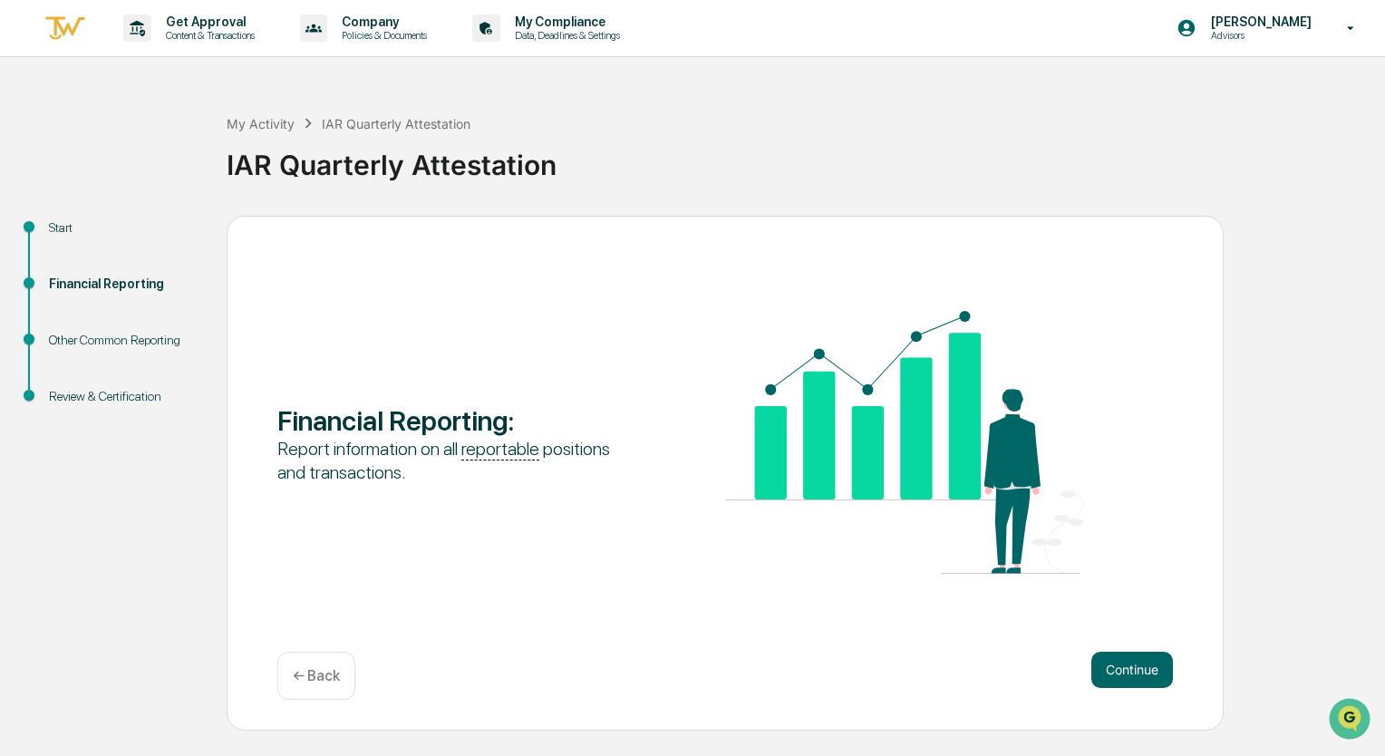 The height and width of the screenshot is (756, 1385). I want to click on div: We're available if you need us!, so click(145, 164).